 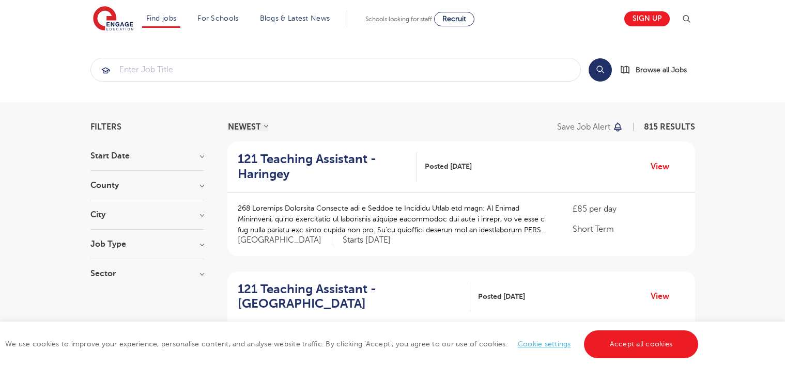 What do you see at coordinates (147, 215) in the screenshot?
I see `h3: City` at bounding box center [147, 215].